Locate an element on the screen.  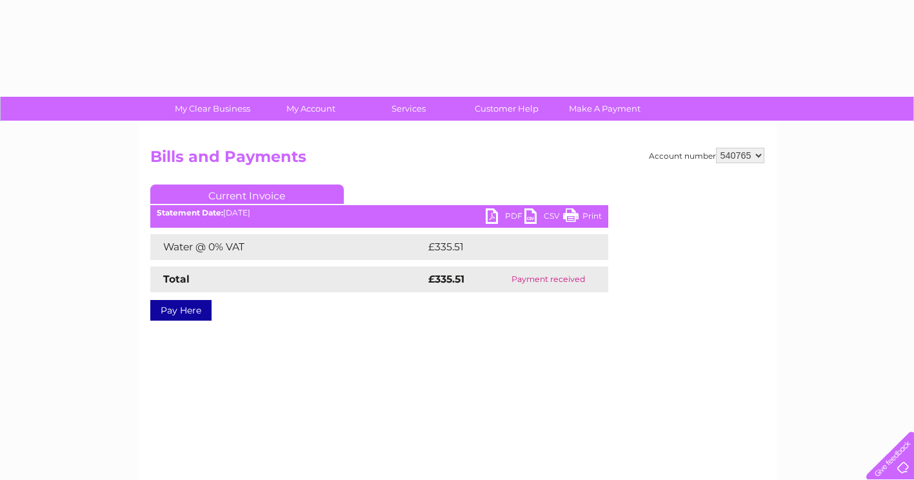
td: Payment received is located at coordinates (547, 279).